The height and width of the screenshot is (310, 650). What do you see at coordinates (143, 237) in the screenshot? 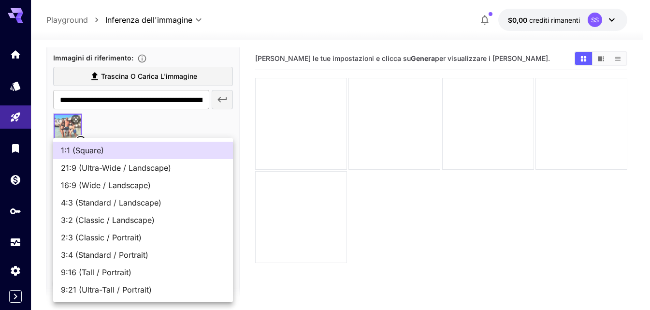
I see `span: 2:3 (Classic / Portrait)` at bounding box center [143, 237].